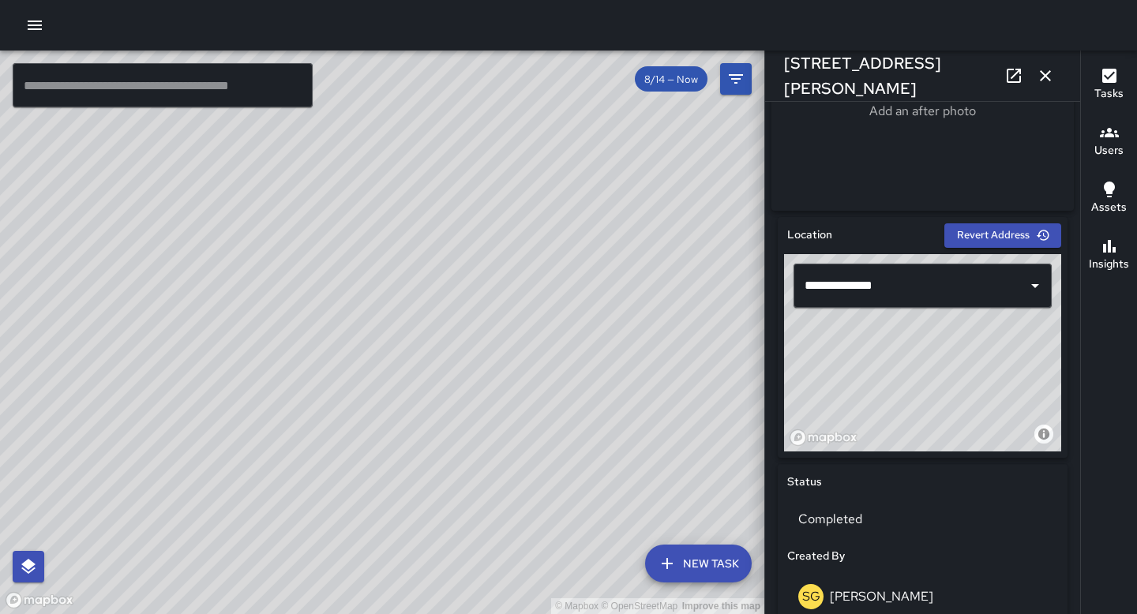 This screenshot has height=614, width=1137. What do you see at coordinates (815, 556) in the screenshot?
I see `h6: Created By` at bounding box center [815, 556].